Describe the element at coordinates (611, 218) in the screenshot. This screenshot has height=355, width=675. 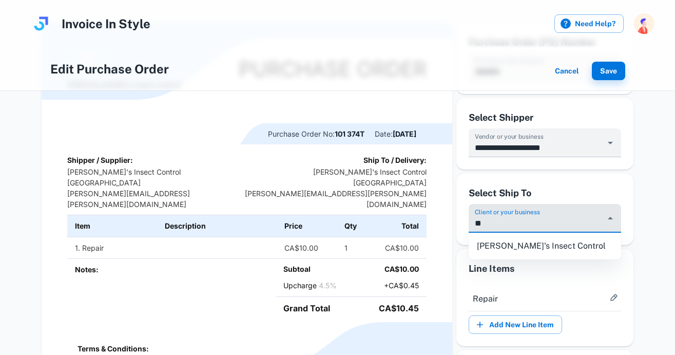
I see `button: Close` at that location.